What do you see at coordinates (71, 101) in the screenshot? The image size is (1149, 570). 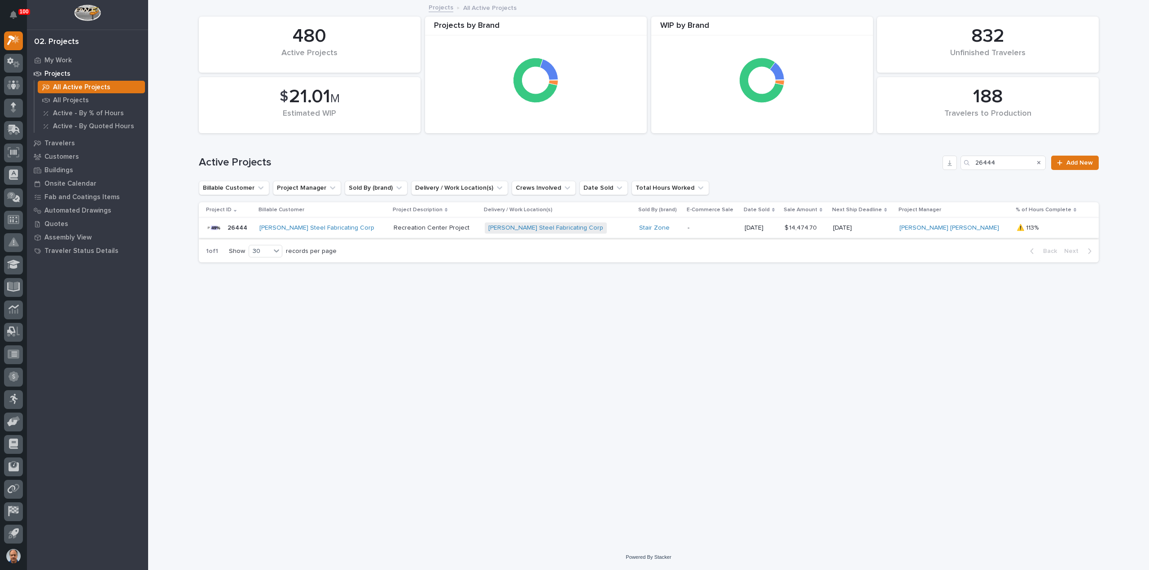 I see `p: All Projects` at bounding box center [71, 101].